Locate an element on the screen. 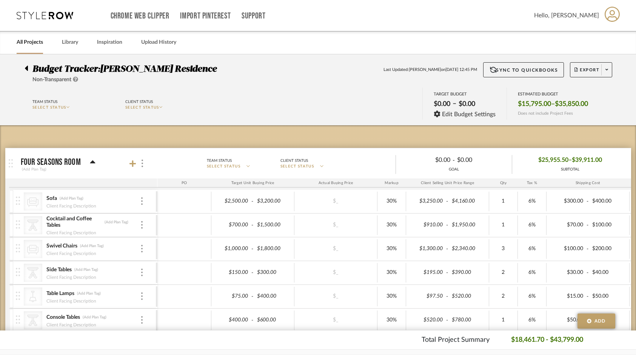 Image resolution: width=636 pixels, height=355 pixels. button: Add is located at coordinates (596, 321).